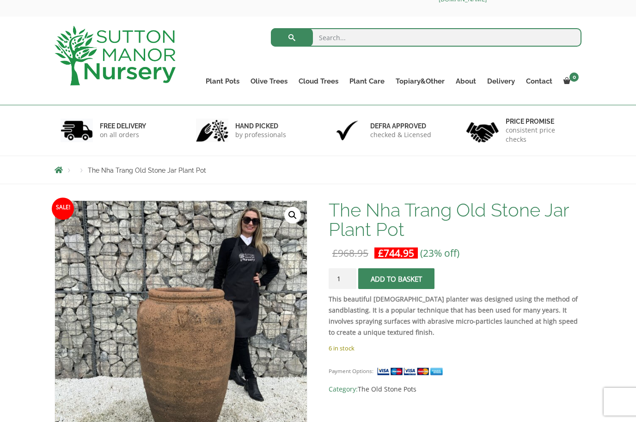  What do you see at coordinates (387, 389) in the screenshot?
I see `a: The Old Stone Pots` at bounding box center [387, 389].